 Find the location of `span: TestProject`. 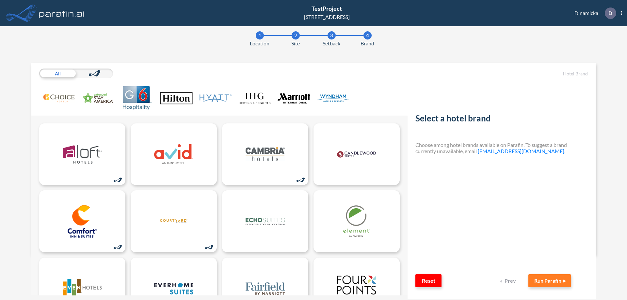

span: TestProject is located at coordinates (326, 8).